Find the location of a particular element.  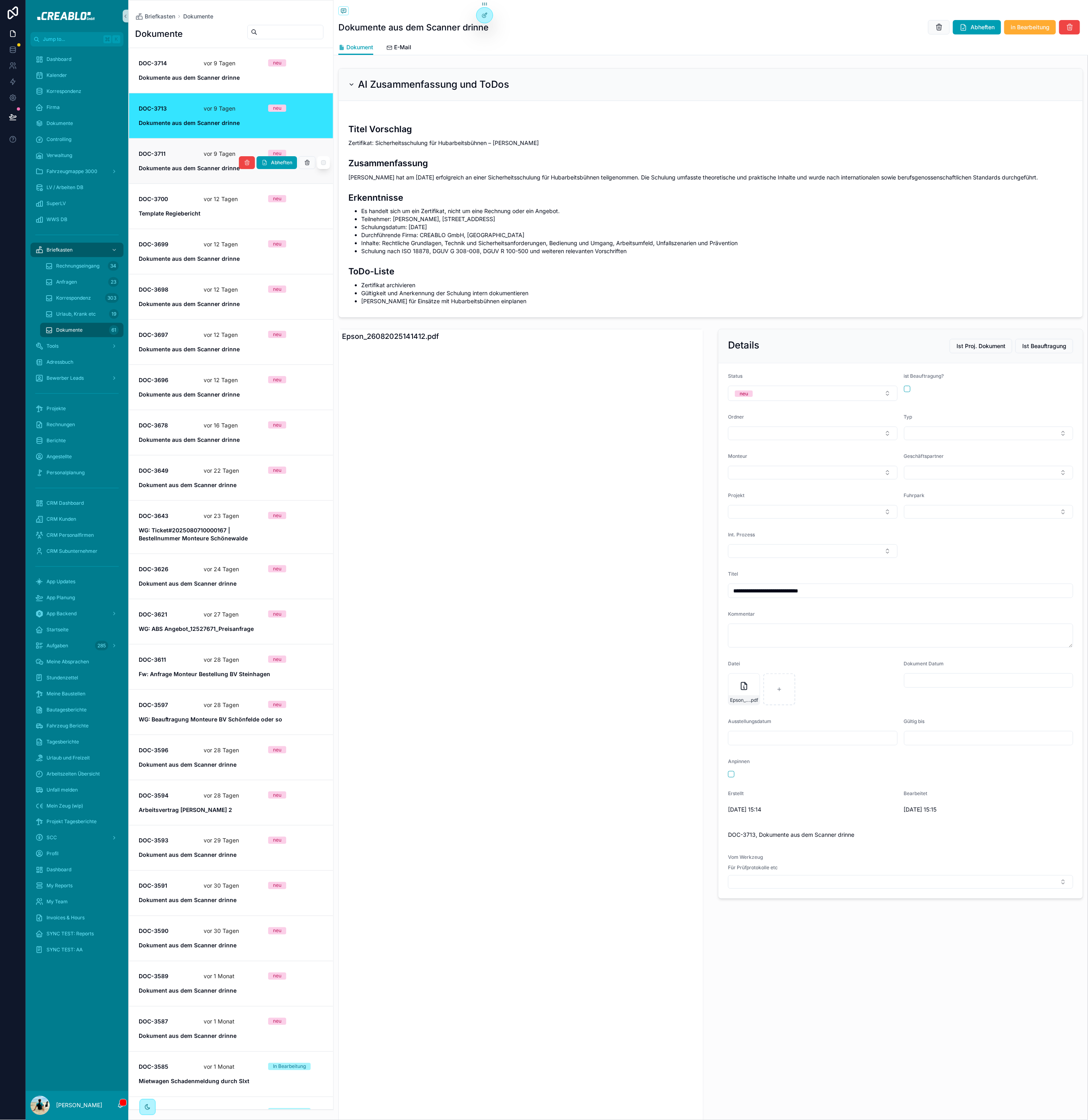

span: Firma is located at coordinates (53, 107).